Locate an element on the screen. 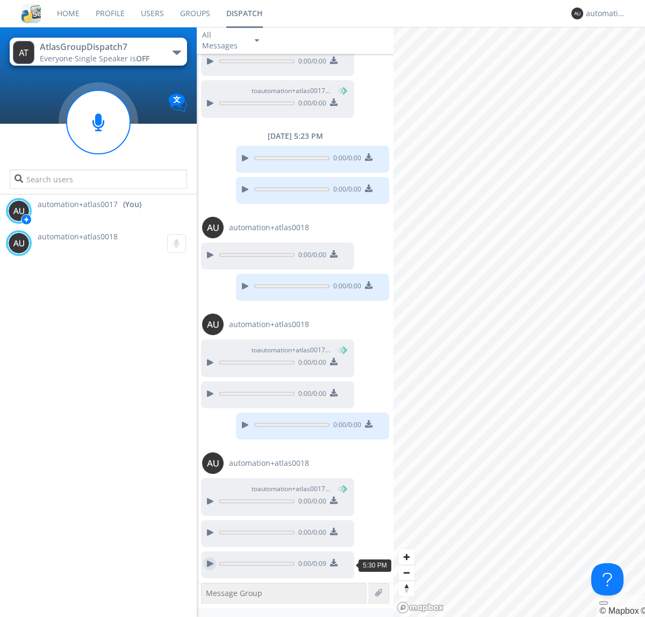 This screenshot has height=617, width=645. div: (You) is located at coordinates (132, 204).